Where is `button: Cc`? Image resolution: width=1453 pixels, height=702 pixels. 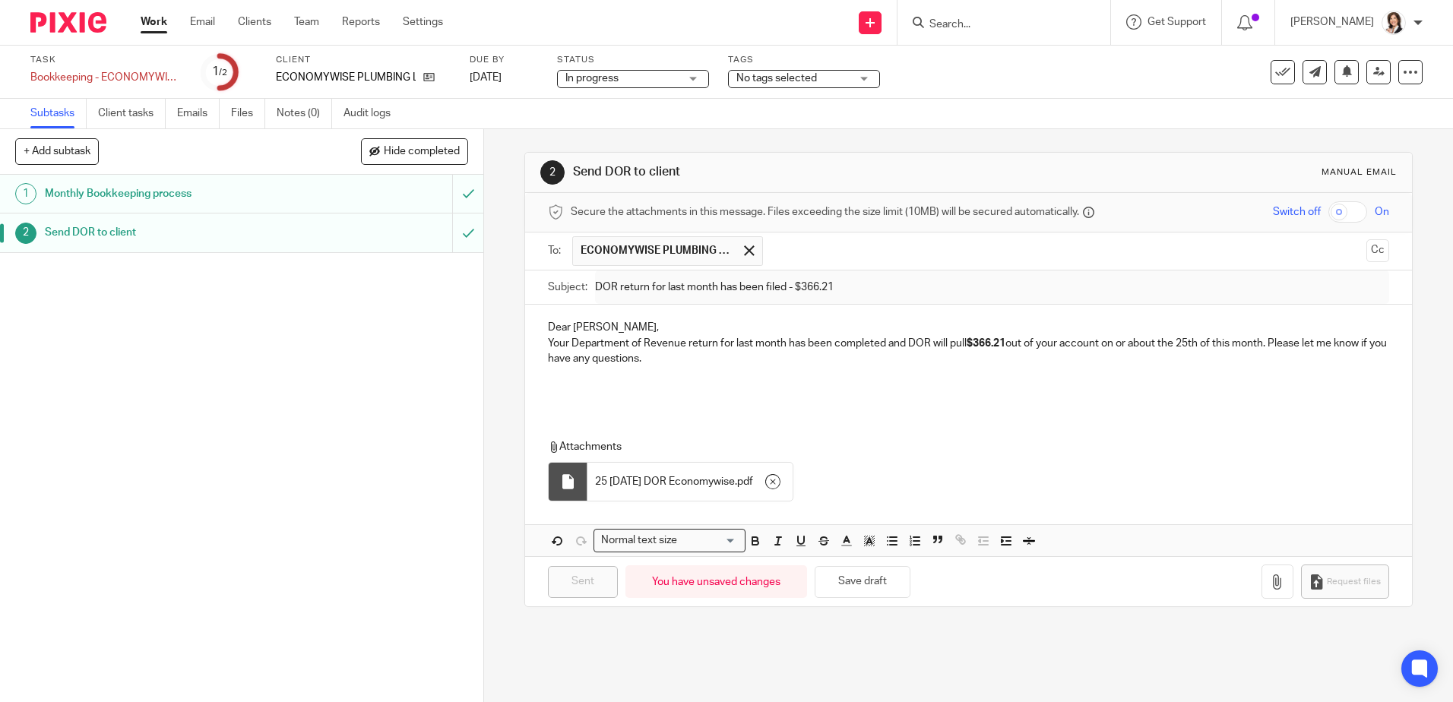
button: Cc is located at coordinates (1377, 251).